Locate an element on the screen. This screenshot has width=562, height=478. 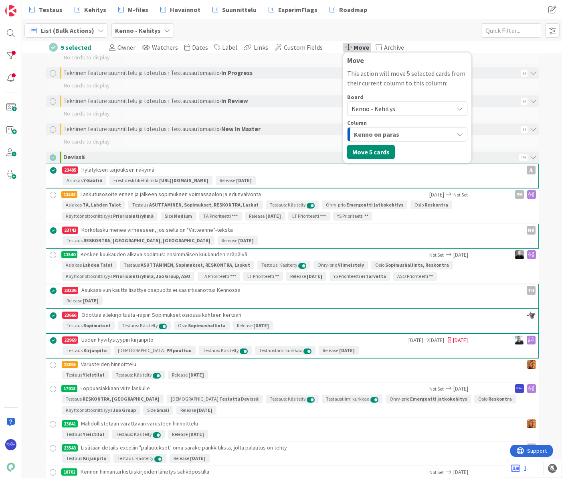
span: Not Set is located at coordinates (437, 255).